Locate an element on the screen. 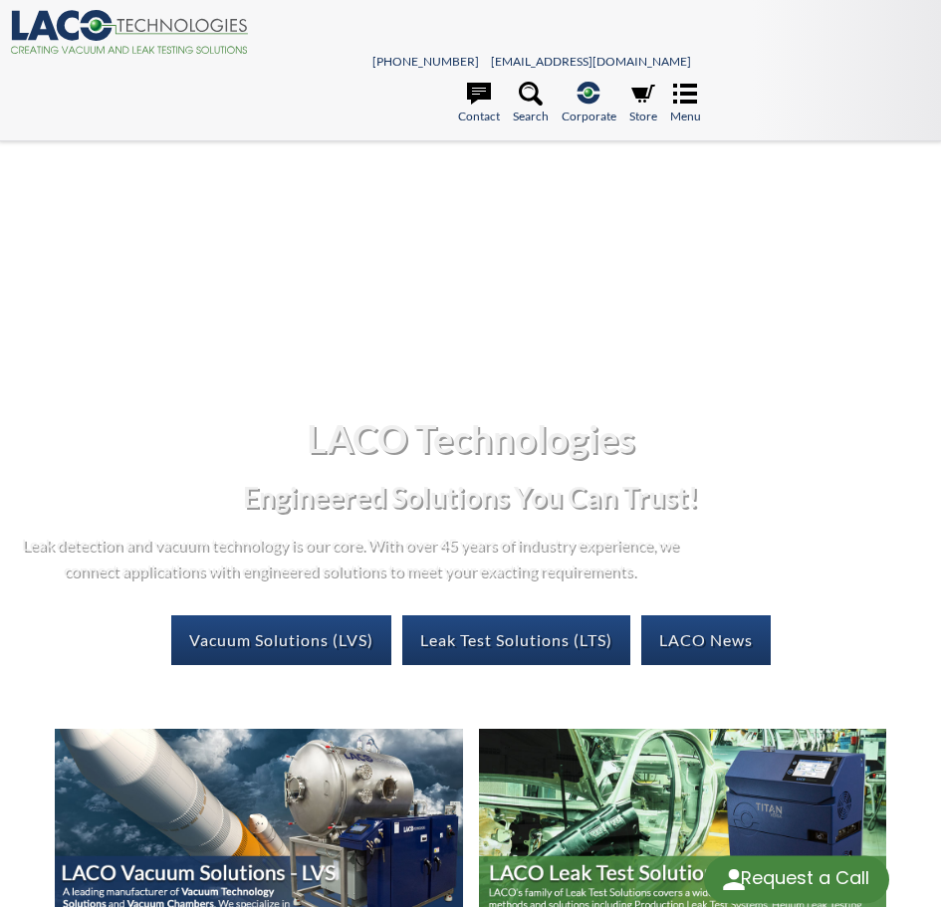  a: Contact is located at coordinates (479, 104).